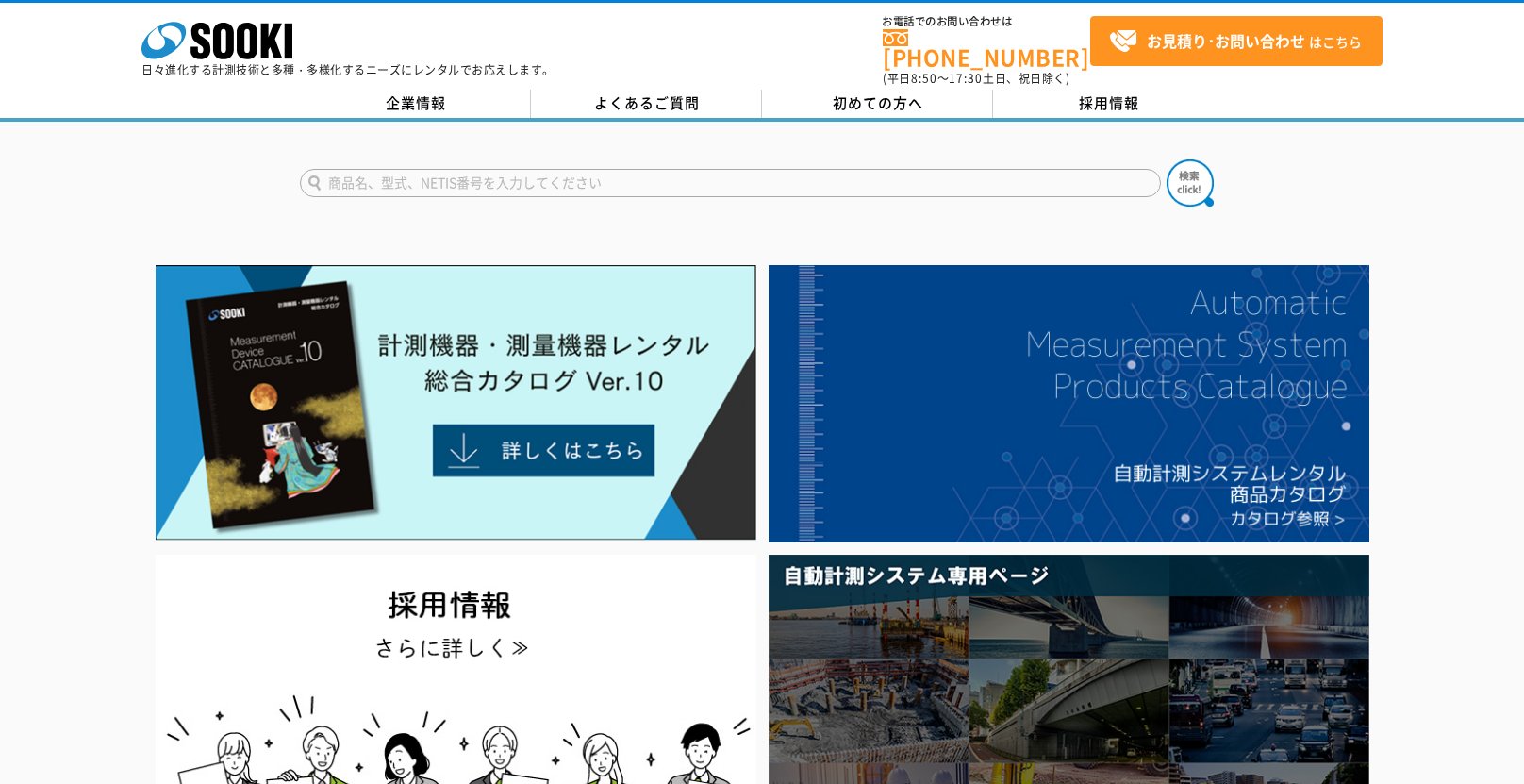 Image resolution: width=1524 pixels, height=784 pixels. I want to click on p: 日々進化する計測技術と多種・多様化するニーズにレンタルでお応えします。, so click(348, 70).